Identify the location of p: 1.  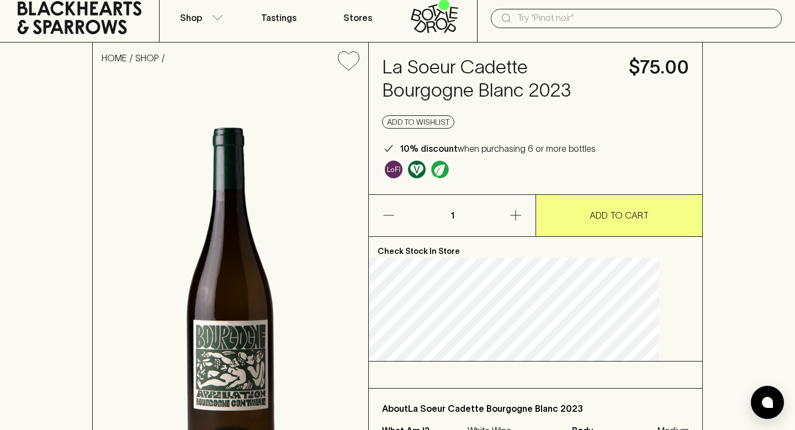
(452, 215).